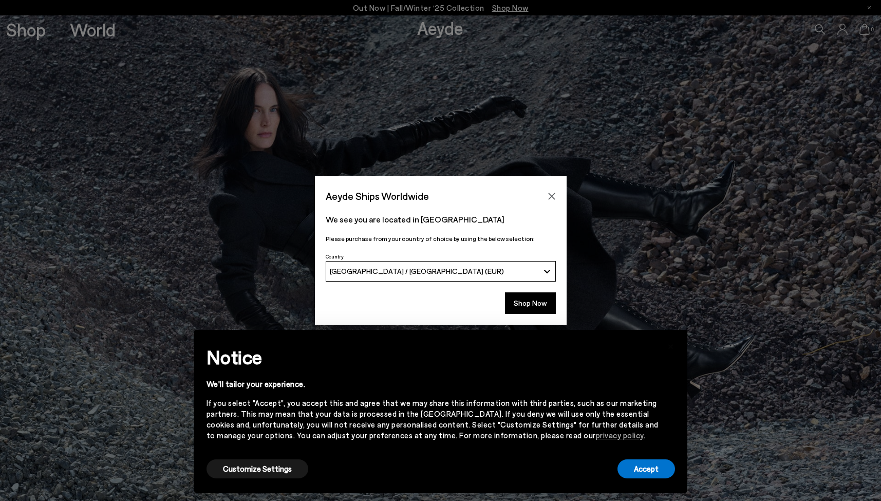 This screenshot has width=881, height=501. Describe the element at coordinates (257, 468) in the screenshot. I see `button: Customize Settings` at that location.